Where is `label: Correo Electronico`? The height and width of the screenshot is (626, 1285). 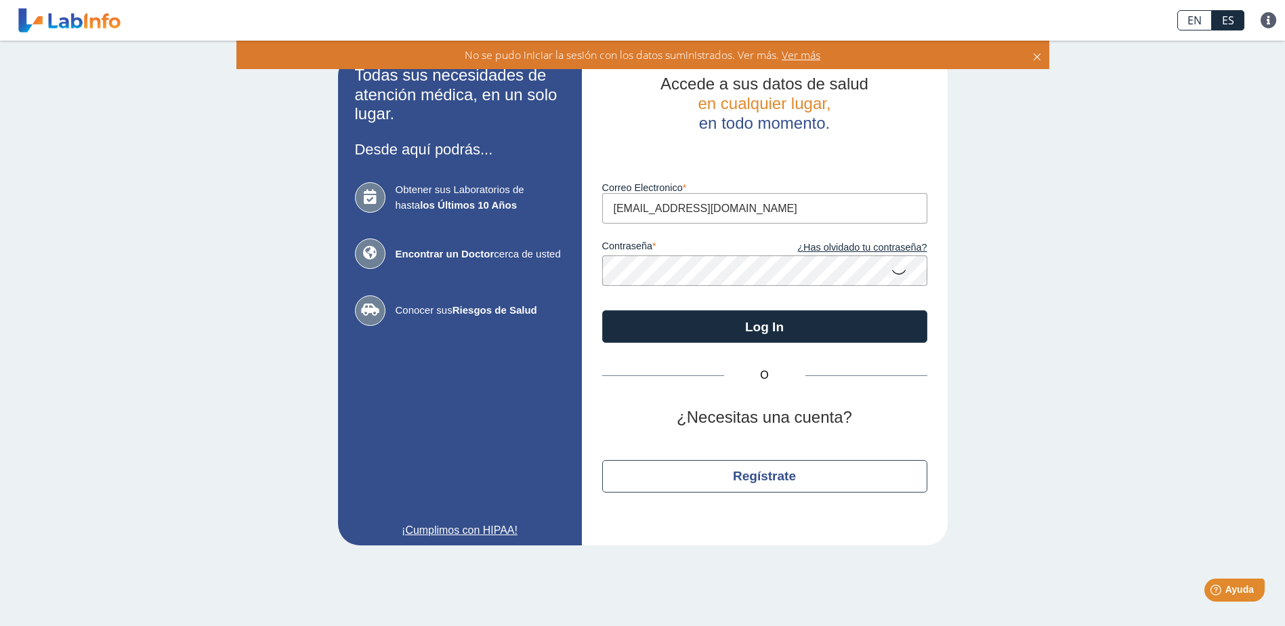
label: Correo Electronico is located at coordinates (765, 188).